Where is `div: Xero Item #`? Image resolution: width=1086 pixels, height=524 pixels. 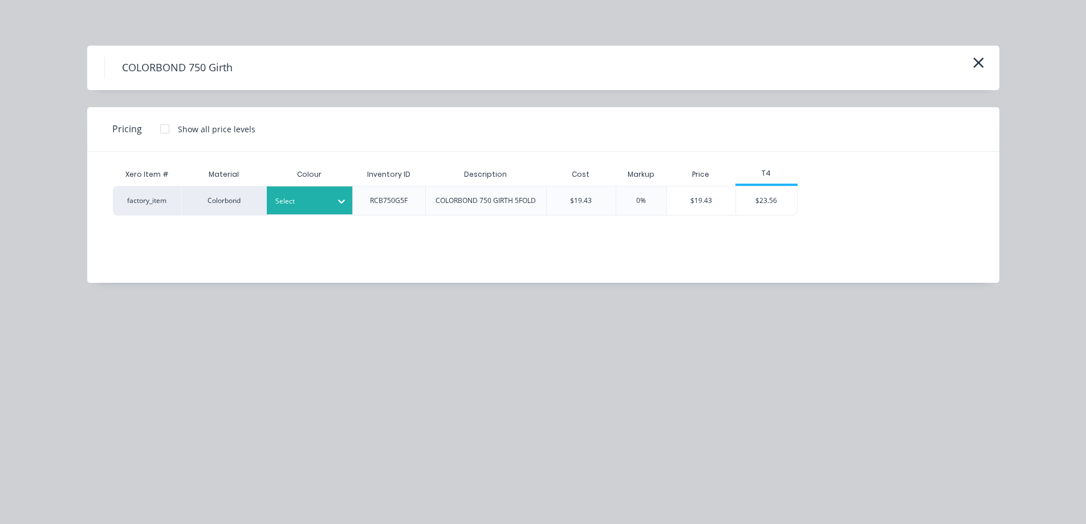 div: Xero Item # is located at coordinates (147, 175).